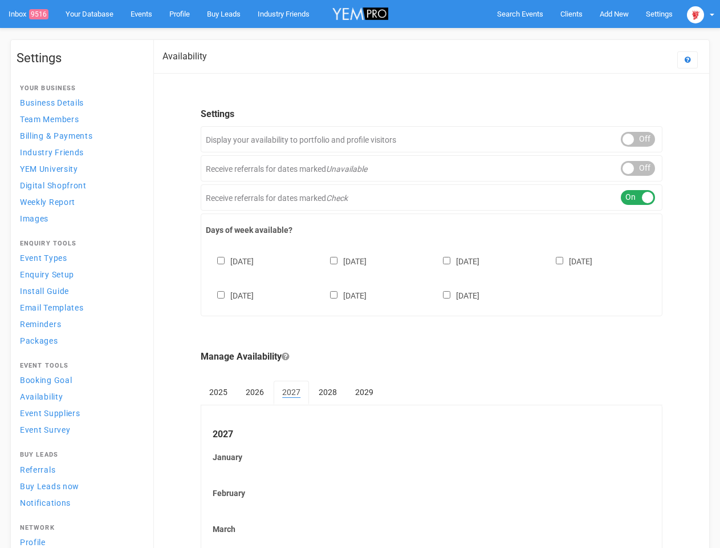 The width and height of the screenshot is (720, 548). Describe the element at coordinates (347, 169) in the screenshot. I see `em: Unavailable` at that location.